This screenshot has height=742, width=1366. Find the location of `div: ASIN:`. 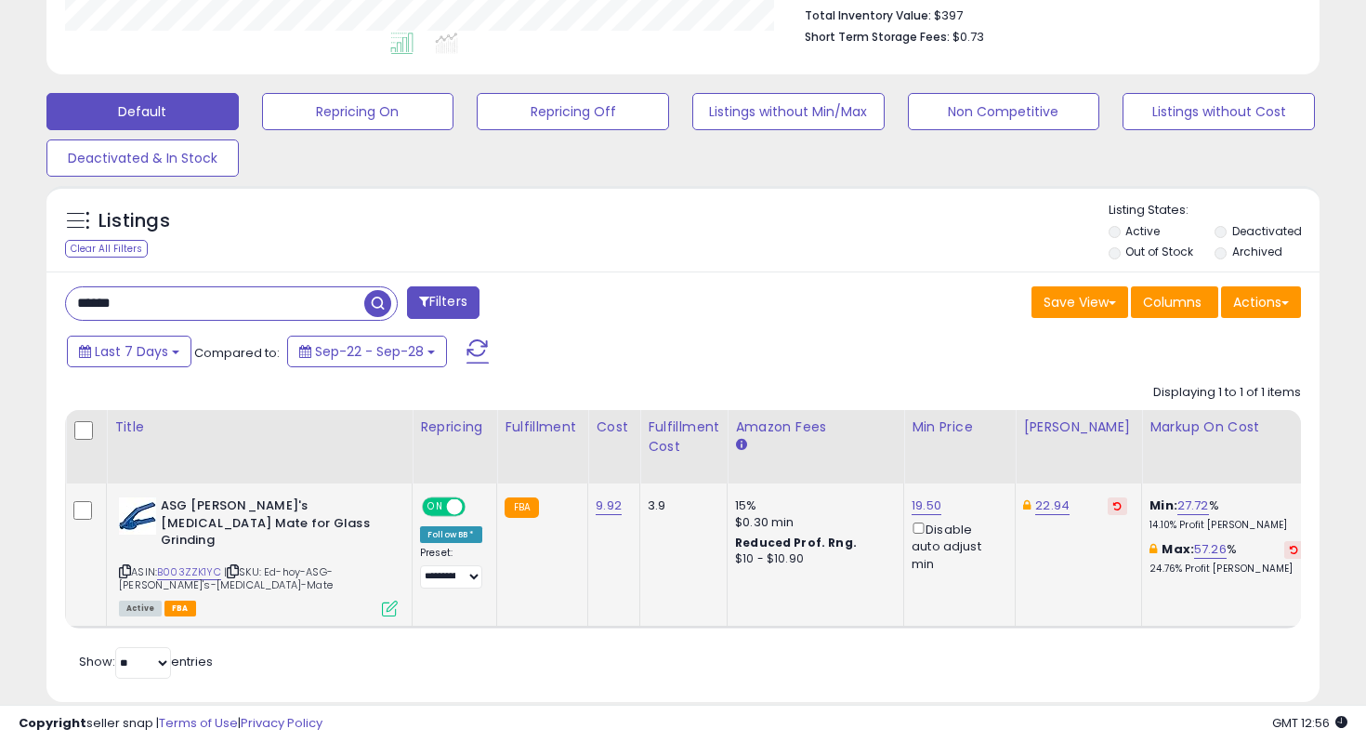

div: ASIN: is located at coordinates (258, 556).